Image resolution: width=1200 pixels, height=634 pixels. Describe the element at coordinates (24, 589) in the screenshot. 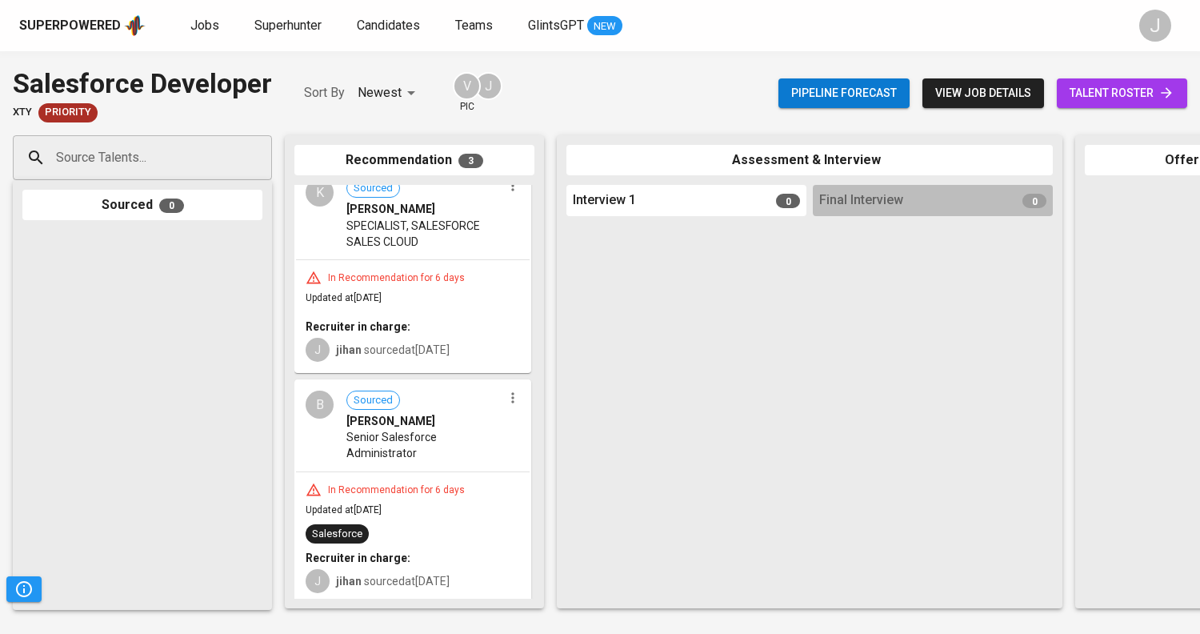

I see `button: Pipeline Triggers` at that location.